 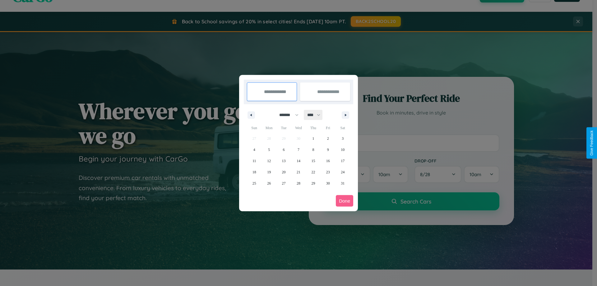 What do you see at coordinates (313, 138) in the screenshot?
I see `button: 1` at bounding box center [313, 138].